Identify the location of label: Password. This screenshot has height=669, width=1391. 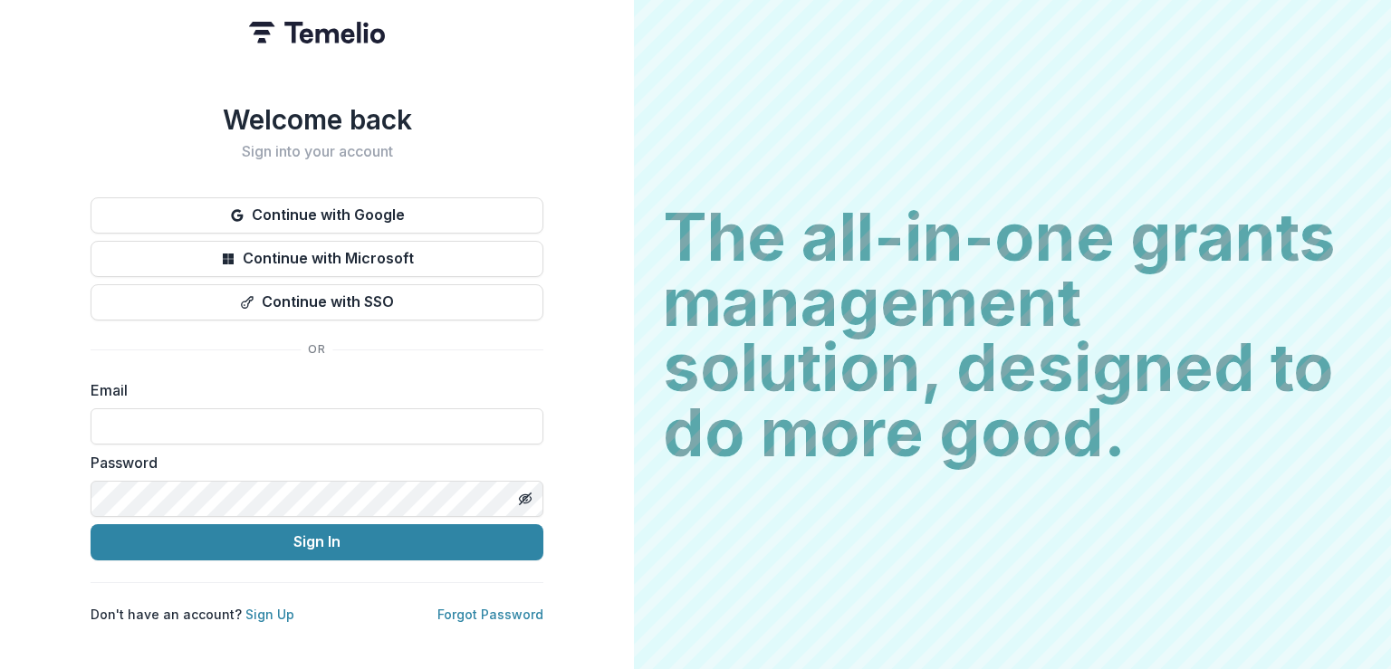
(312, 463).